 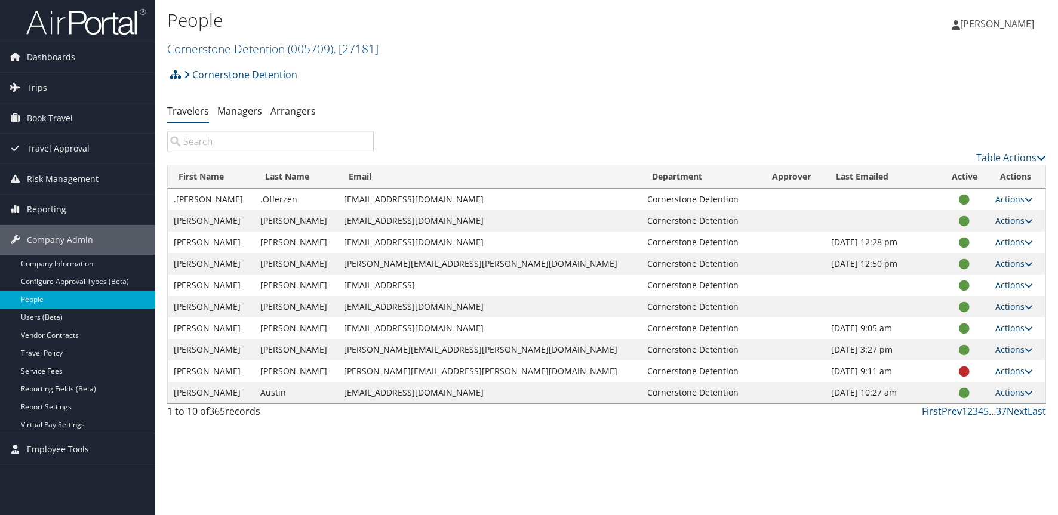 What do you see at coordinates (293, 111) in the screenshot?
I see `a: Arrangers` at bounding box center [293, 111].